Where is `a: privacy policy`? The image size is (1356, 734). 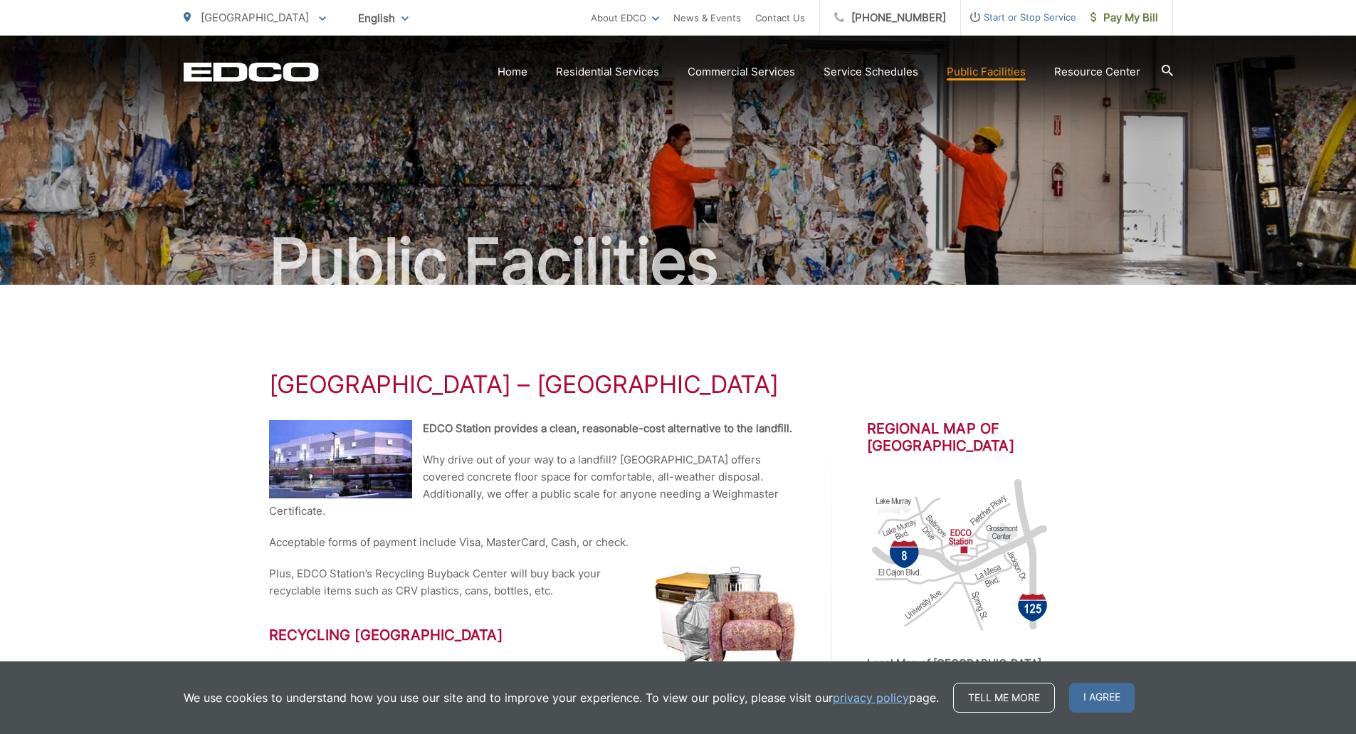 a: privacy policy is located at coordinates (871, 698).